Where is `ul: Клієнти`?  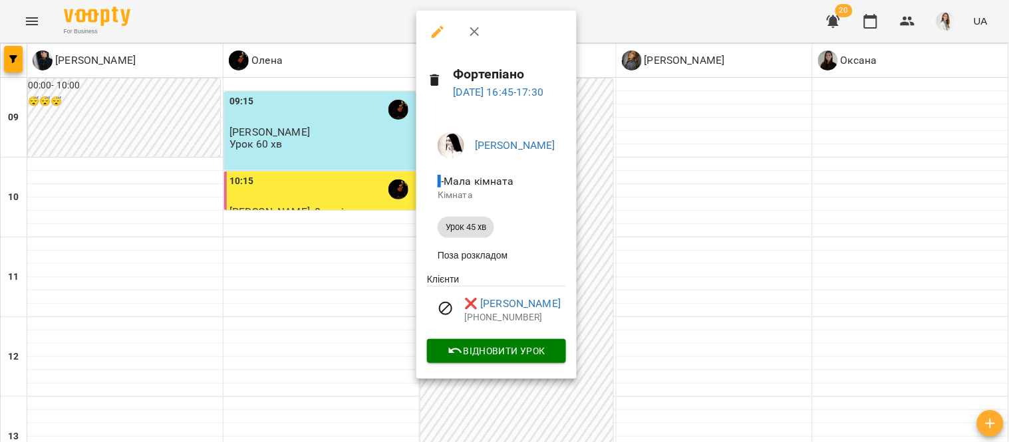
ul: Клієнти is located at coordinates (496, 306).